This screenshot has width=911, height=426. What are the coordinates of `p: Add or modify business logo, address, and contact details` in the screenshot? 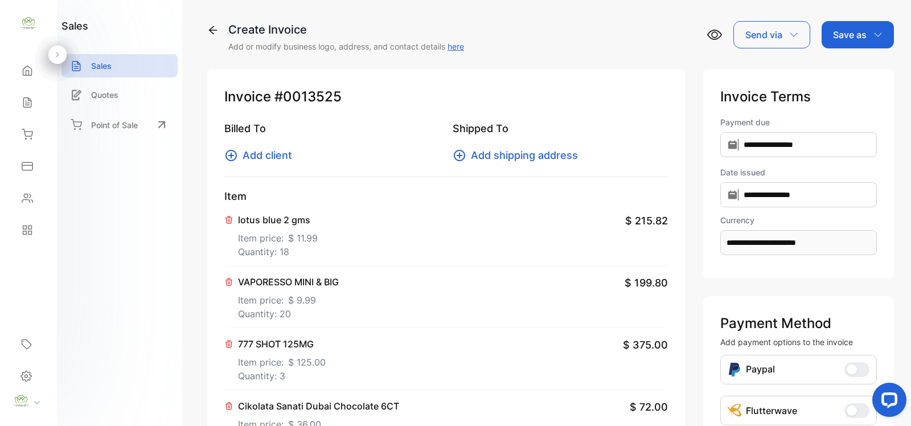 It's located at (346, 46).